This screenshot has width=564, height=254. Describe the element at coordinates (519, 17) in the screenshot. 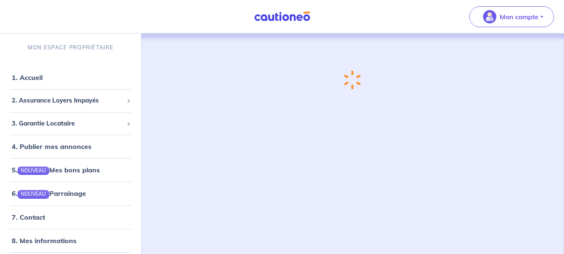

I see `p: Mon compte` at that location.